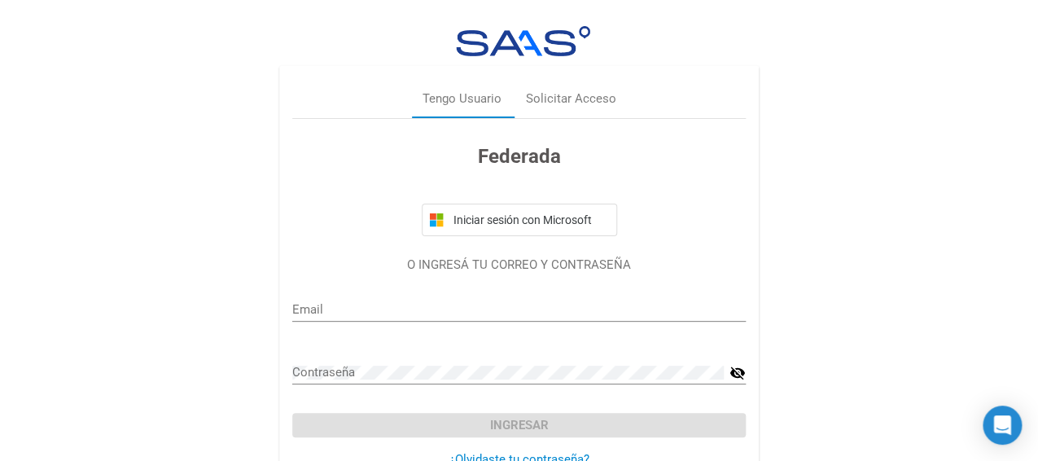 This screenshot has width=1038, height=461. What do you see at coordinates (519, 156) in the screenshot?
I see `h3: Federada` at bounding box center [519, 156].